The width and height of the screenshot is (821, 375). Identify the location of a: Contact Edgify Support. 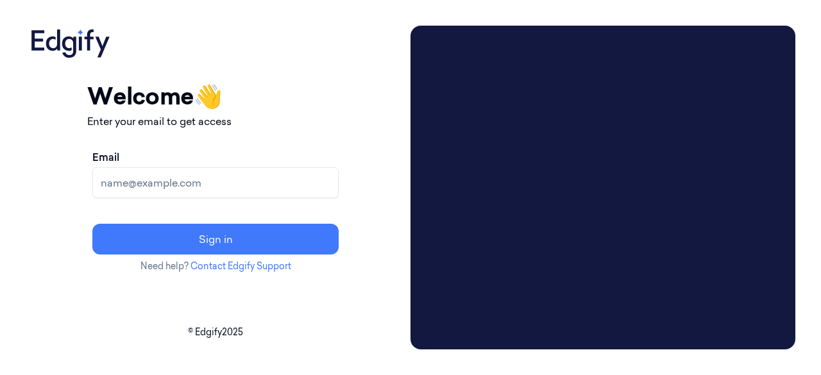
(241, 266).